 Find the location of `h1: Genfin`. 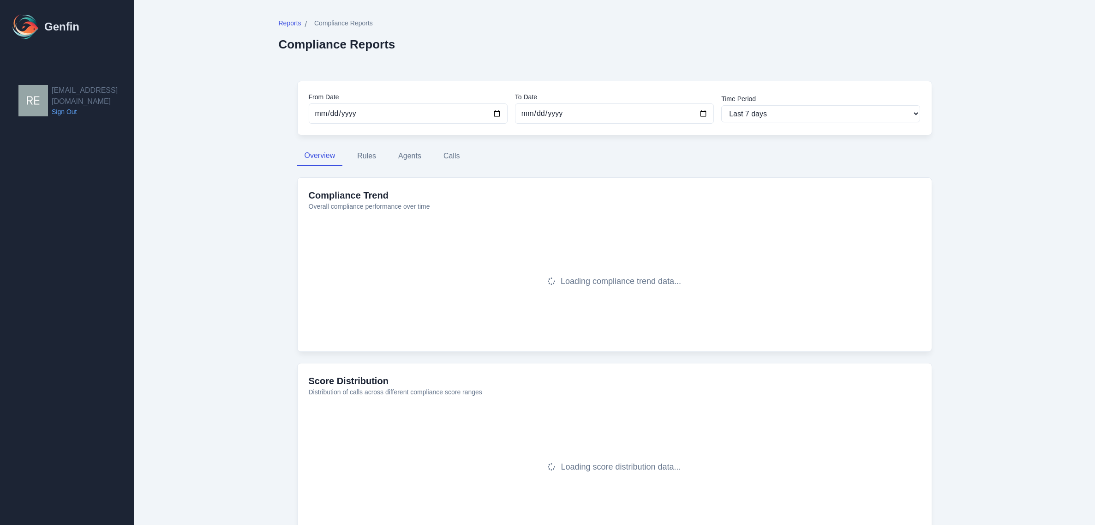

h1: Genfin is located at coordinates (62, 27).